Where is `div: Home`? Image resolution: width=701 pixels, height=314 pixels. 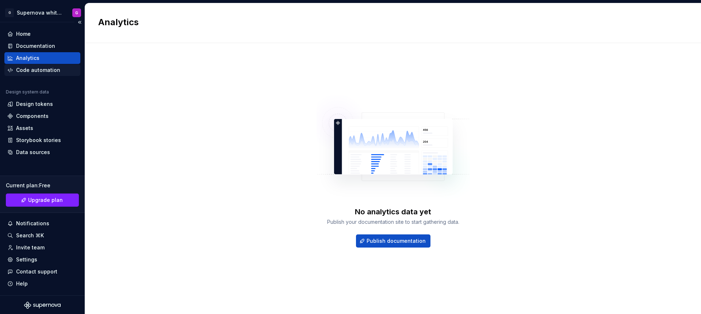 div: Home is located at coordinates (23, 34).